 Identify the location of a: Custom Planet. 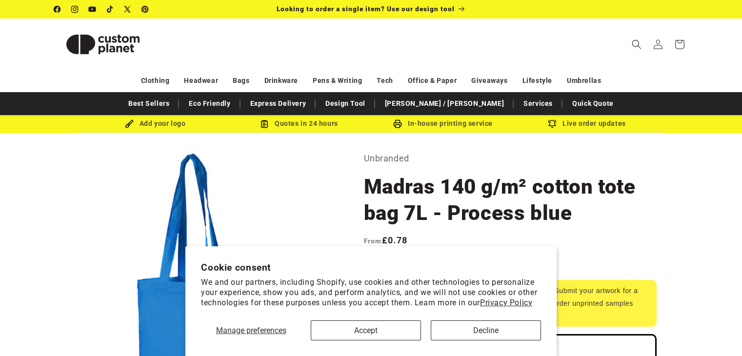
(102, 44).